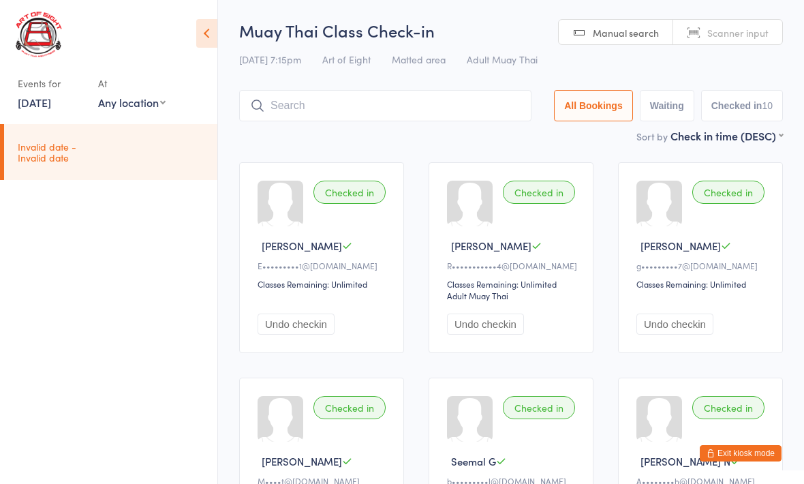 This screenshot has height=484, width=804. I want to click on img: Art of Eight, so click(39, 34).